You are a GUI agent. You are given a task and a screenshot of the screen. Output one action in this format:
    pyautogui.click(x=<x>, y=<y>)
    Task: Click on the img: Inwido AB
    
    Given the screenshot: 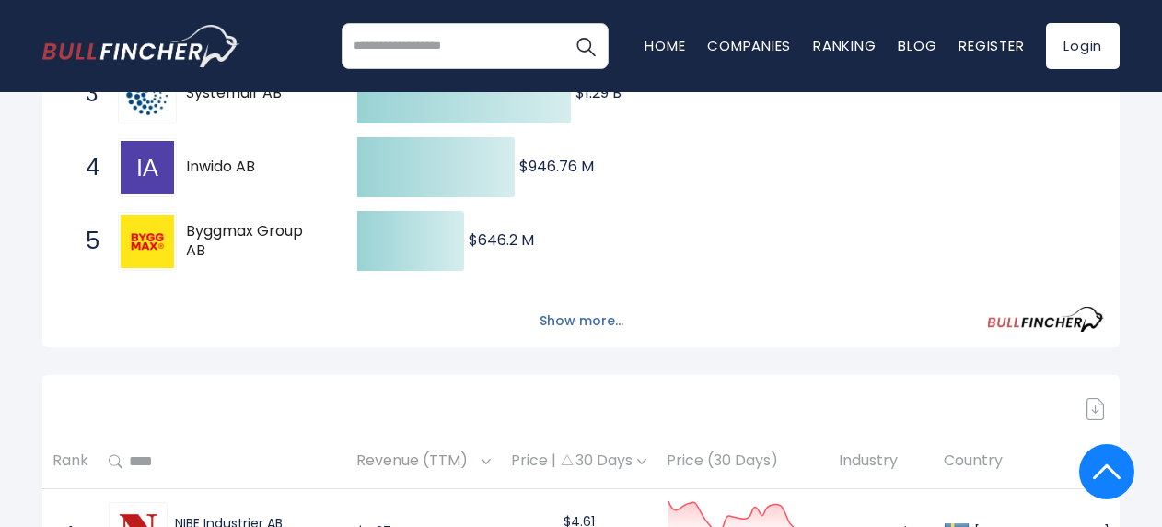 What is the action you would take?
    pyautogui.click(x=147, y=168)
    